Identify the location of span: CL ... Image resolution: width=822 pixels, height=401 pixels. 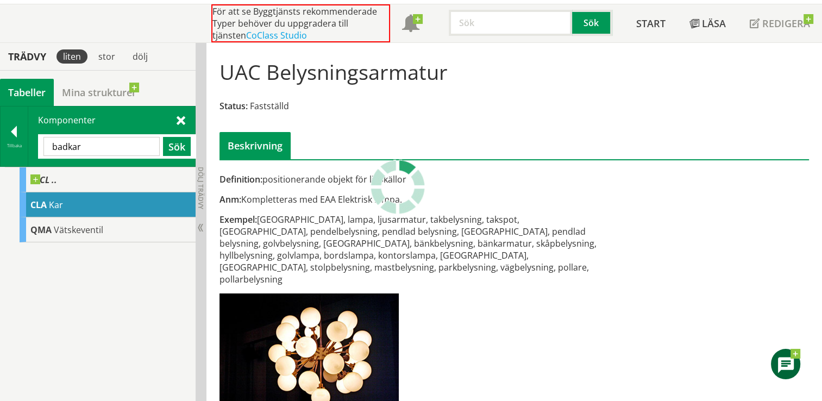
(43, 180).